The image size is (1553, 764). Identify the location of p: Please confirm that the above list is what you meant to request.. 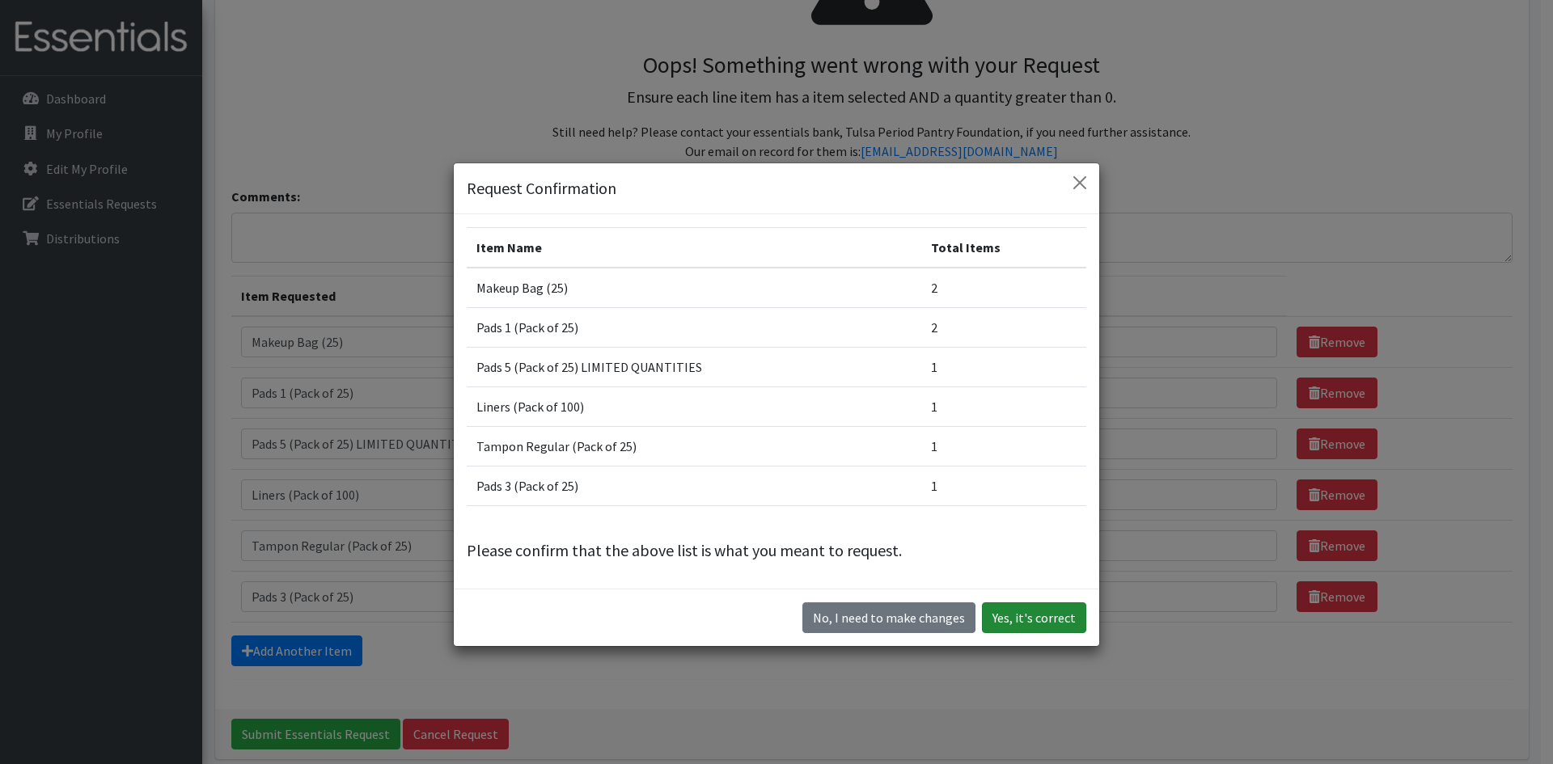
(776, 551).